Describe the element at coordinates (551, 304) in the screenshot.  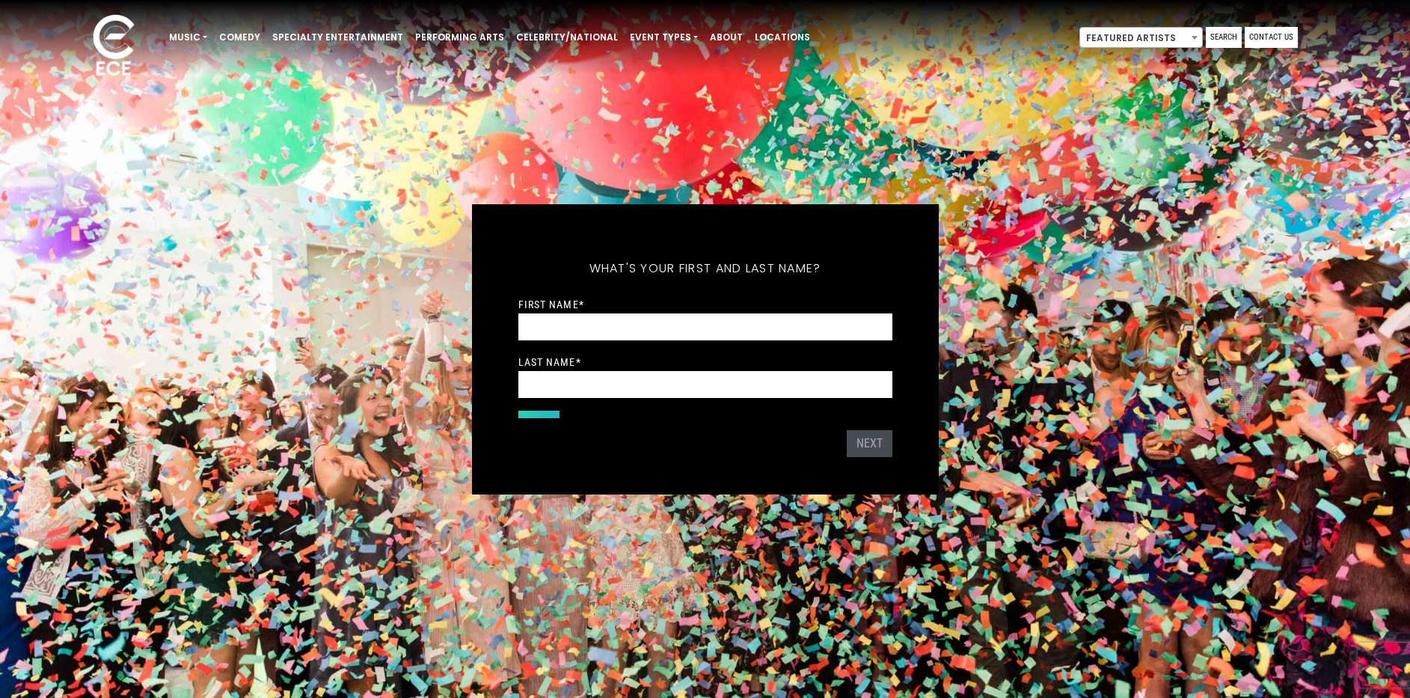
I see `label: First Name` at that location.